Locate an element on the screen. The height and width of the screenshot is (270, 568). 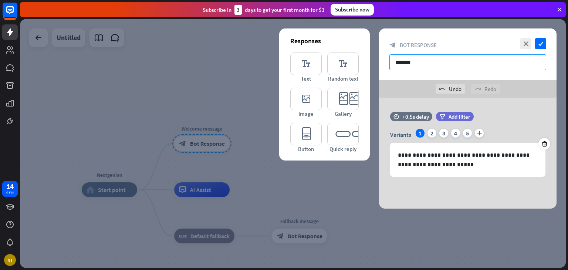
i: block_bot_response is located at coordinates (393, 45).